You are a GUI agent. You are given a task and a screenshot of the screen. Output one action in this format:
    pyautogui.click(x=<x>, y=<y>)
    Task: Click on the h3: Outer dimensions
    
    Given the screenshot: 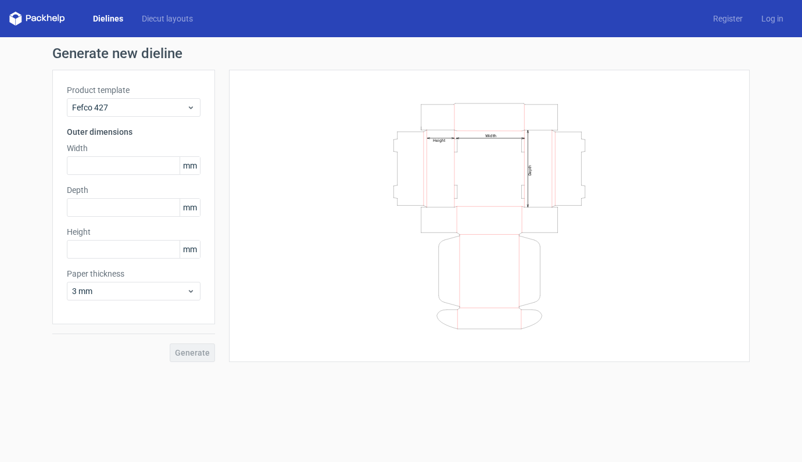 What is the action you would take?
    pyautogui.click(x=134, y=132)
    